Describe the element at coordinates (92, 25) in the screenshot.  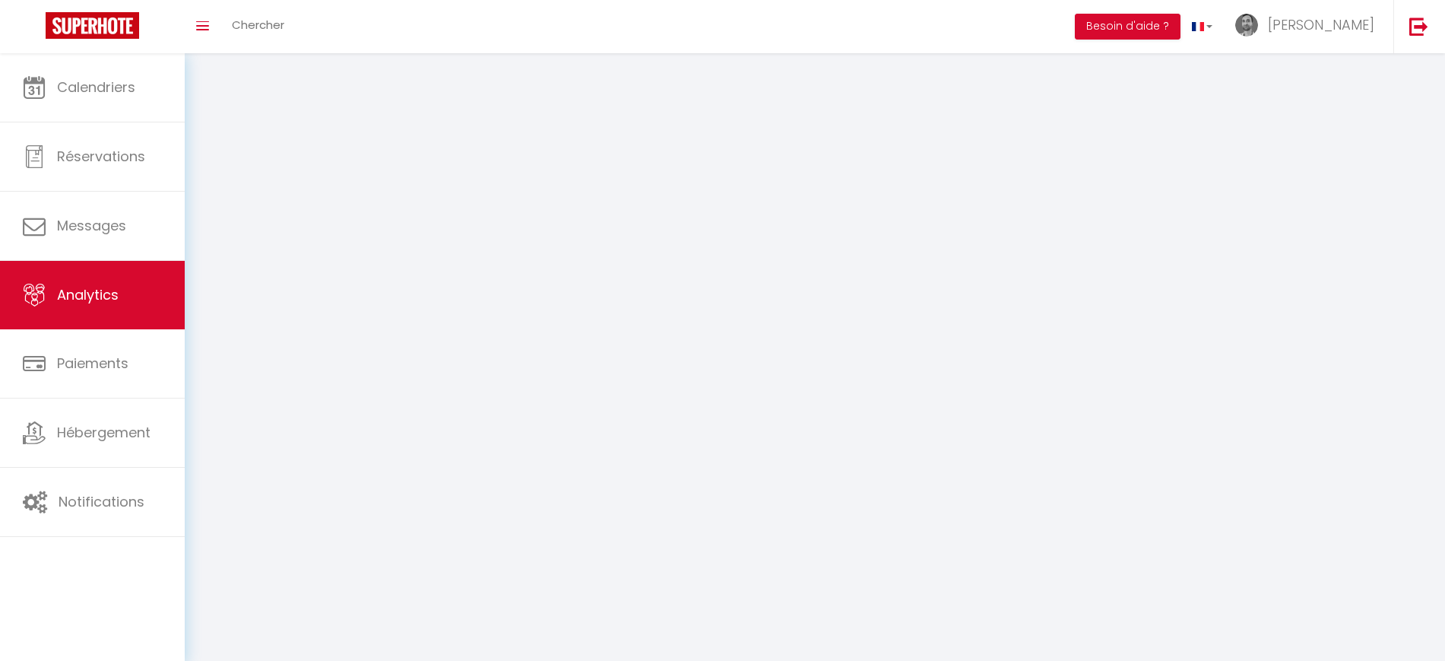
I see `img: Super Booking` at that location.